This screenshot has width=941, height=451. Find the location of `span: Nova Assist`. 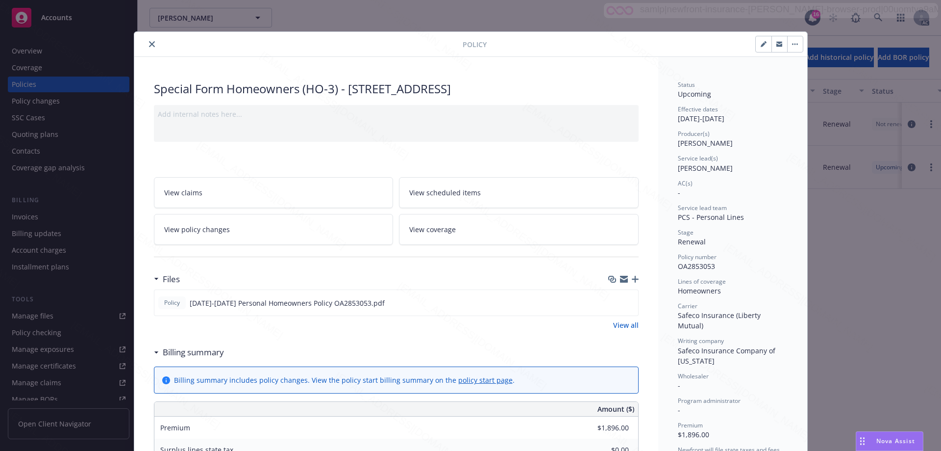

span: Nova Assist is located at coordinates (896, 440).